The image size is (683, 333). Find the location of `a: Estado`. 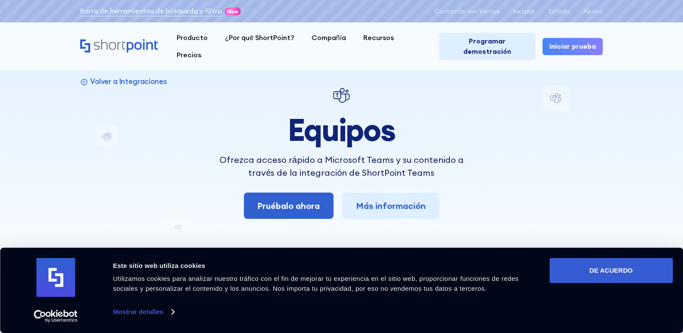

a: Estado is located at coordinates (559, 11).